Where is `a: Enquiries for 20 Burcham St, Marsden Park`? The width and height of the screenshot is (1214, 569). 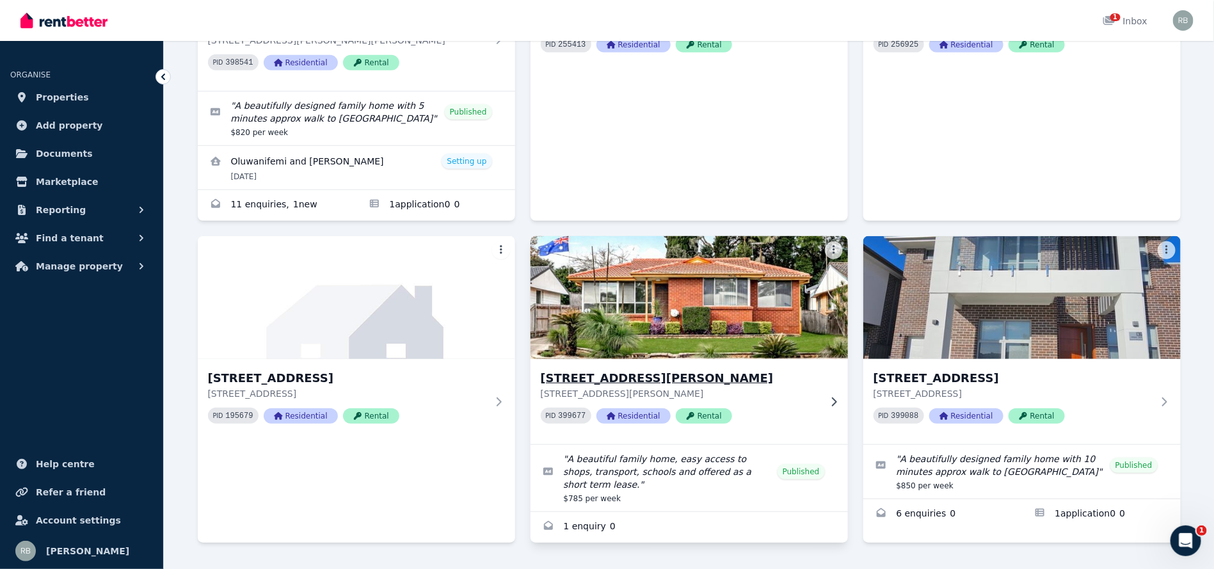
a: Enquiries for 20 Burcham St, Marsden Park is located at coordinates (277, 205).